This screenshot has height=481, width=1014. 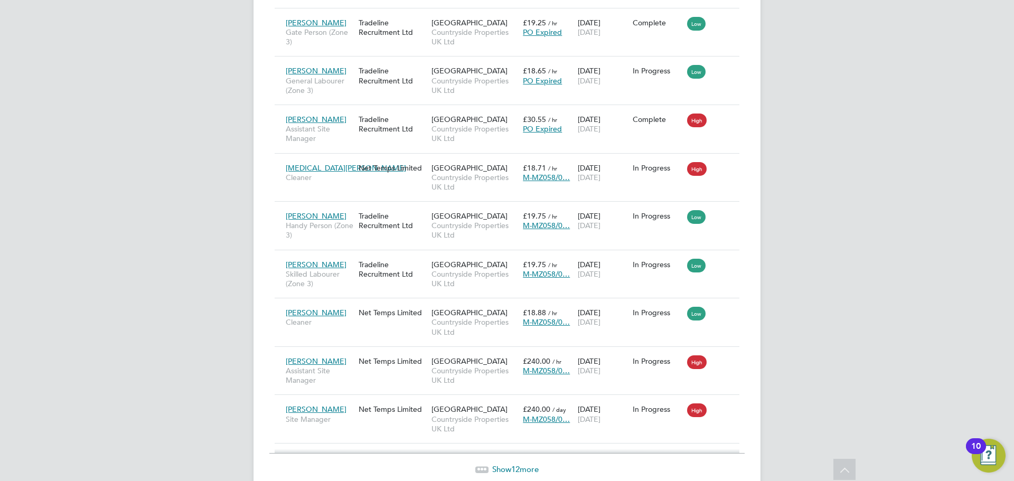 I want to click on div: 10, so click(x=976, y=453).